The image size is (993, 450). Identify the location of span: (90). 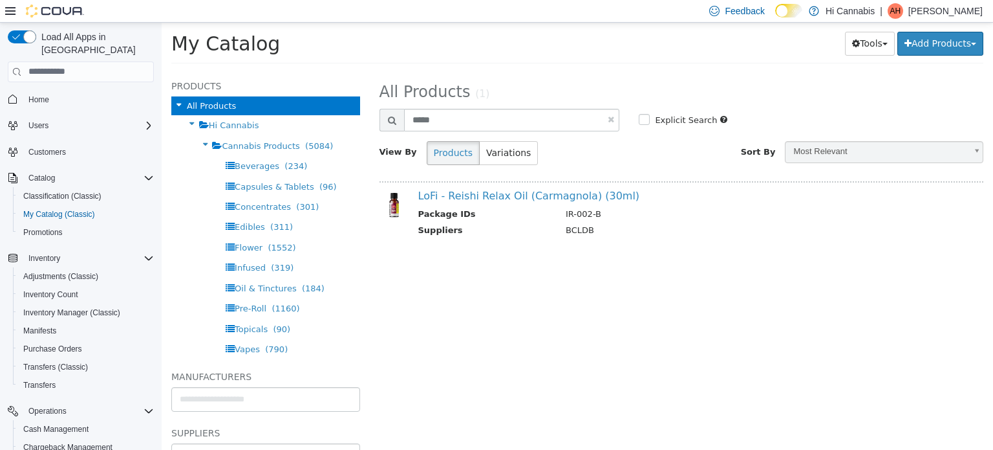
(120, 306).